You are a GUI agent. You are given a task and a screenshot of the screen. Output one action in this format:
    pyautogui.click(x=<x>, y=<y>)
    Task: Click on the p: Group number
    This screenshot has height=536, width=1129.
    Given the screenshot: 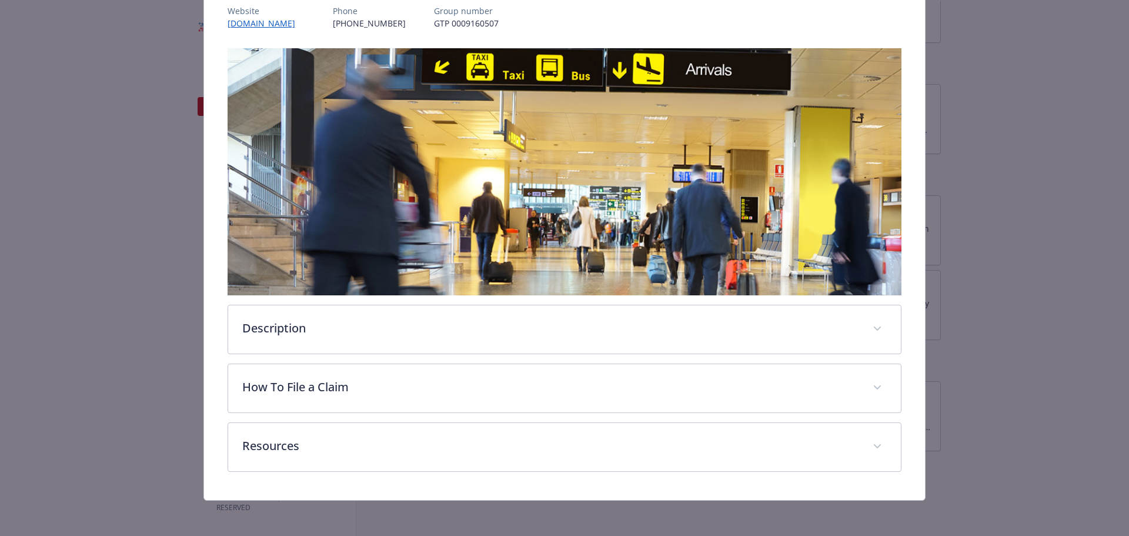 What is the action you would take?
    pyautogui.click(x=466, y=11)
    